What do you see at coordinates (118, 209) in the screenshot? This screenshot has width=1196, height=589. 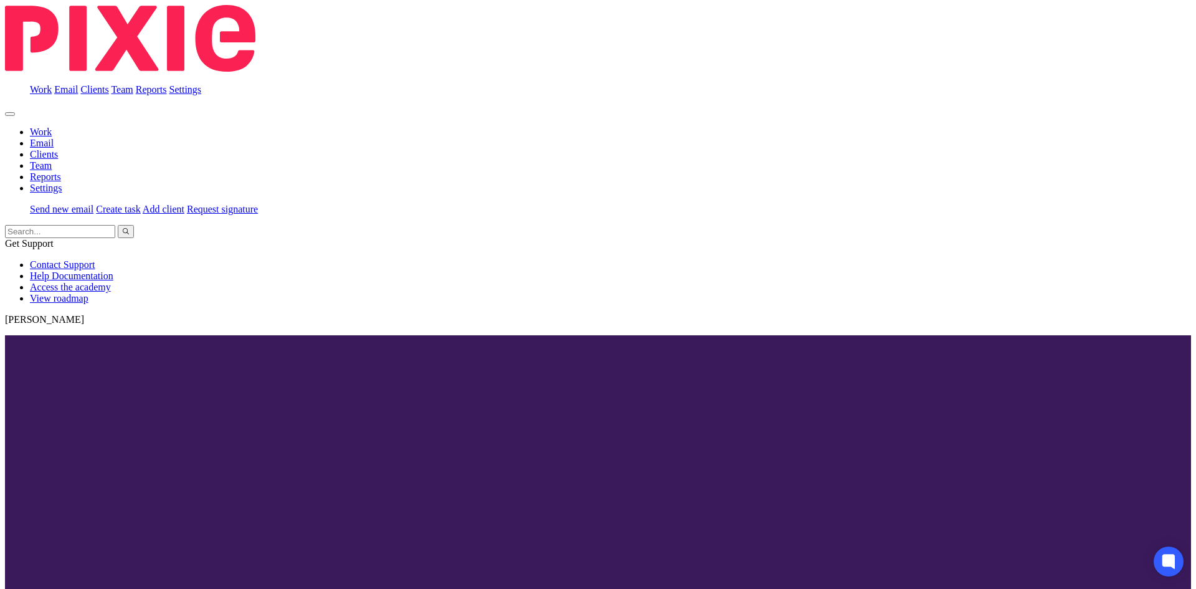 I see `a: Create task` at bounding box center [118, 209].